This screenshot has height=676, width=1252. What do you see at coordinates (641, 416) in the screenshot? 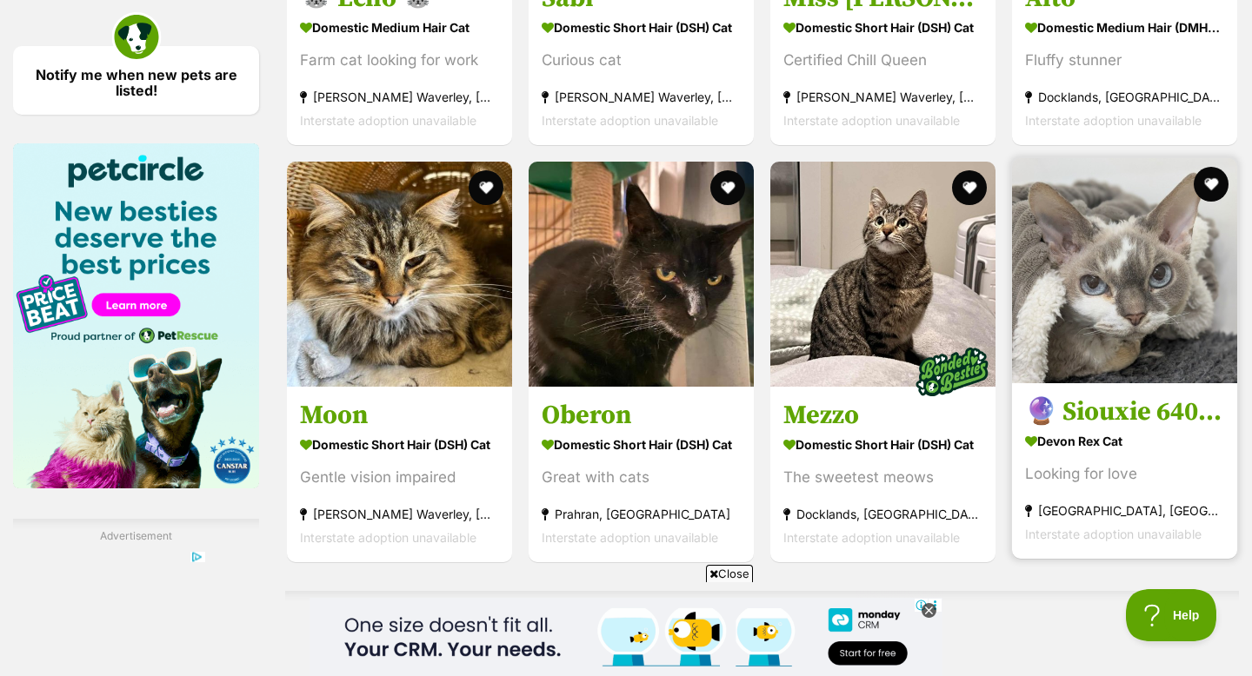
I see `h3: Oberon` at bounding box center [641, 416].